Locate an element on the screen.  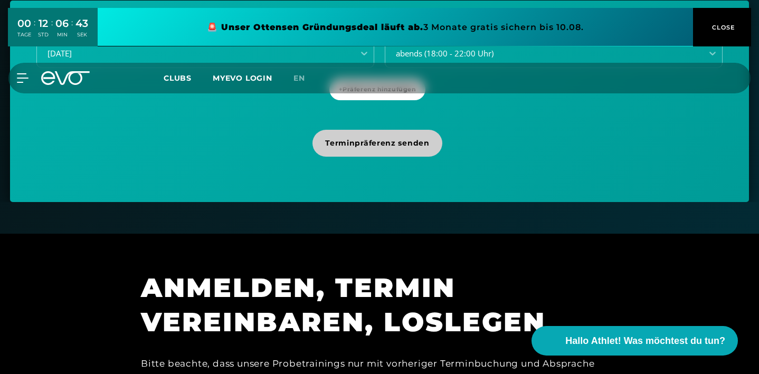
div: SEK is located at coordinates (82, 35).